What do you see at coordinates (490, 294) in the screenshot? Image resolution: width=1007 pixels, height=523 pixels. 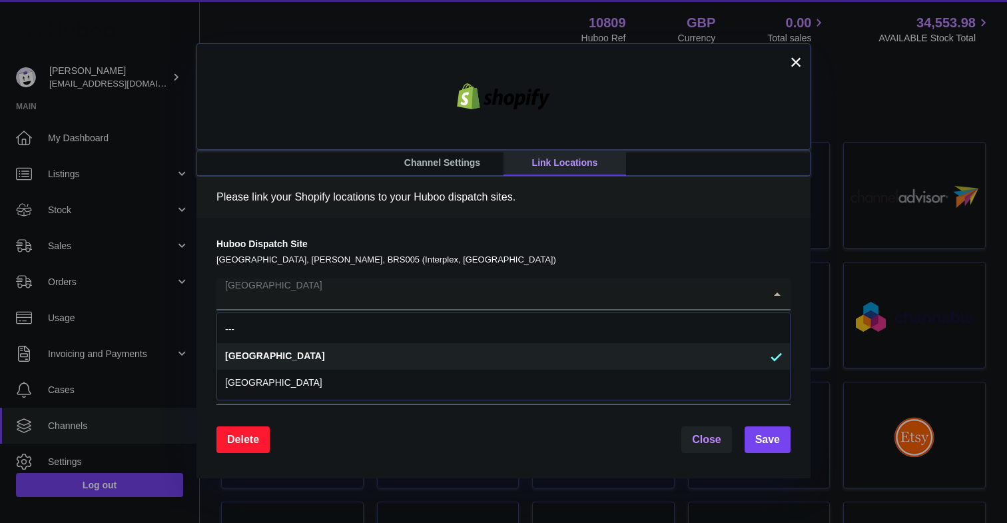 I see `input: Search for option` at bounding box center [490, 294].